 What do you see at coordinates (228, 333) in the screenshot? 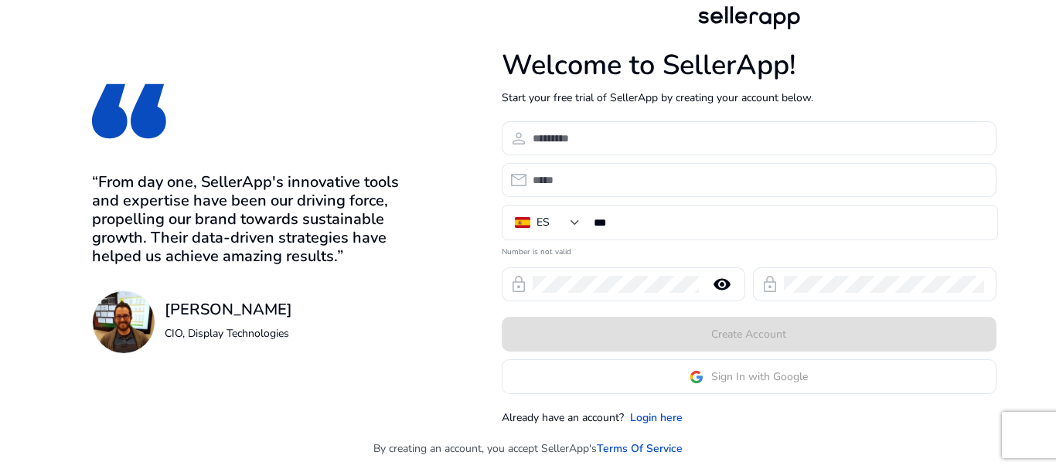
I see `p: CIO, Display Technologies` at bounding box center [228, 333].